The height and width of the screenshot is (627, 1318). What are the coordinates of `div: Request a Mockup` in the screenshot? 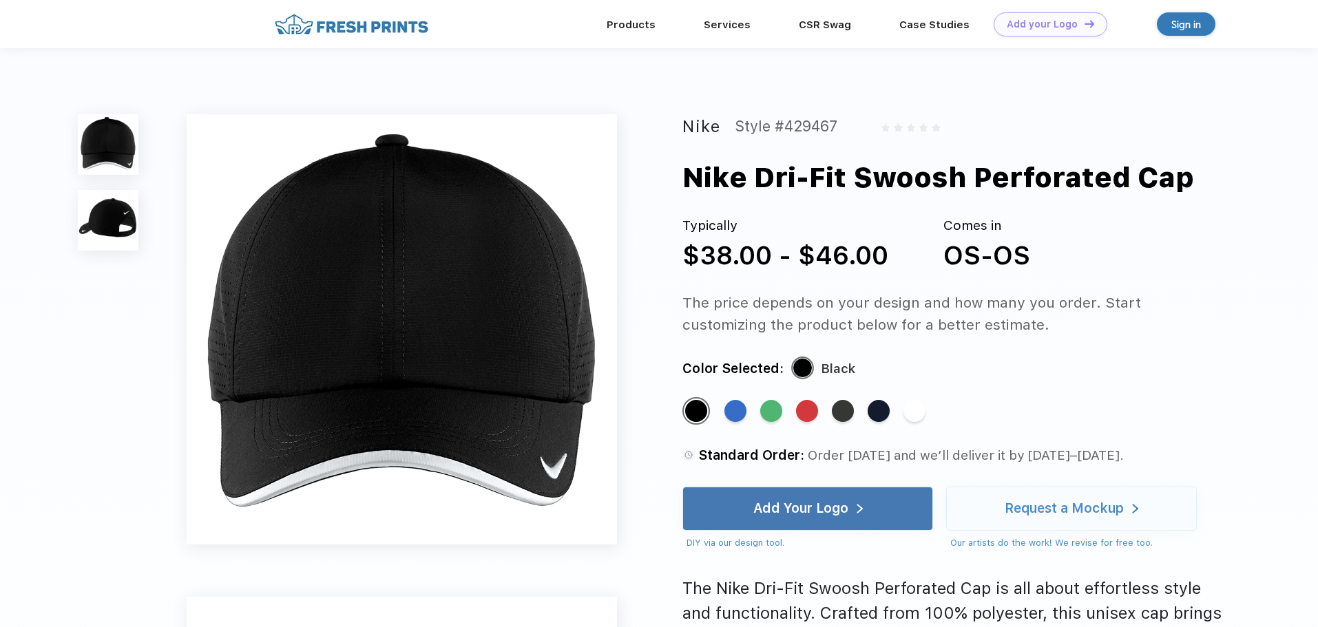 It's located at (1064, 509).